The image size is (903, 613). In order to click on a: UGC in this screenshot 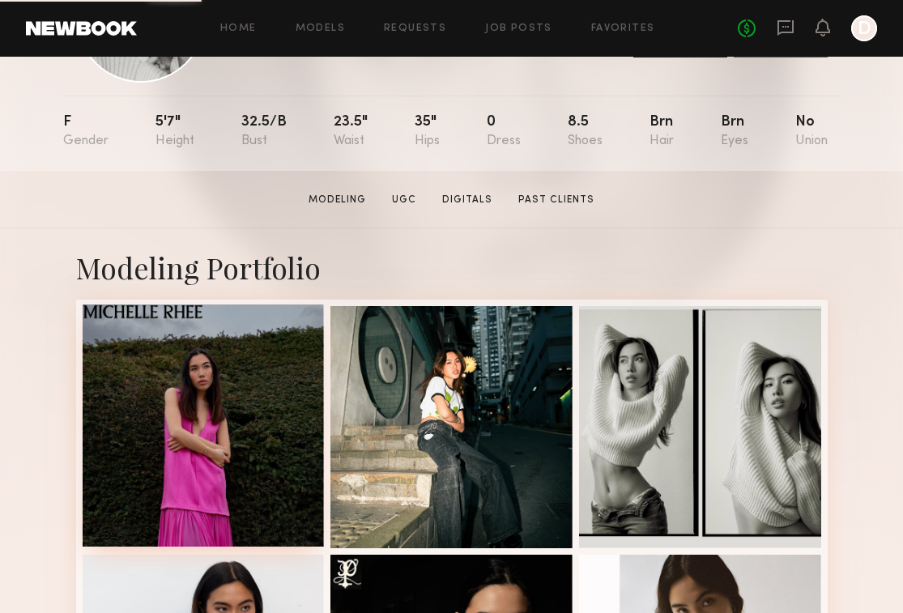, I will do `click(404, 200)`.